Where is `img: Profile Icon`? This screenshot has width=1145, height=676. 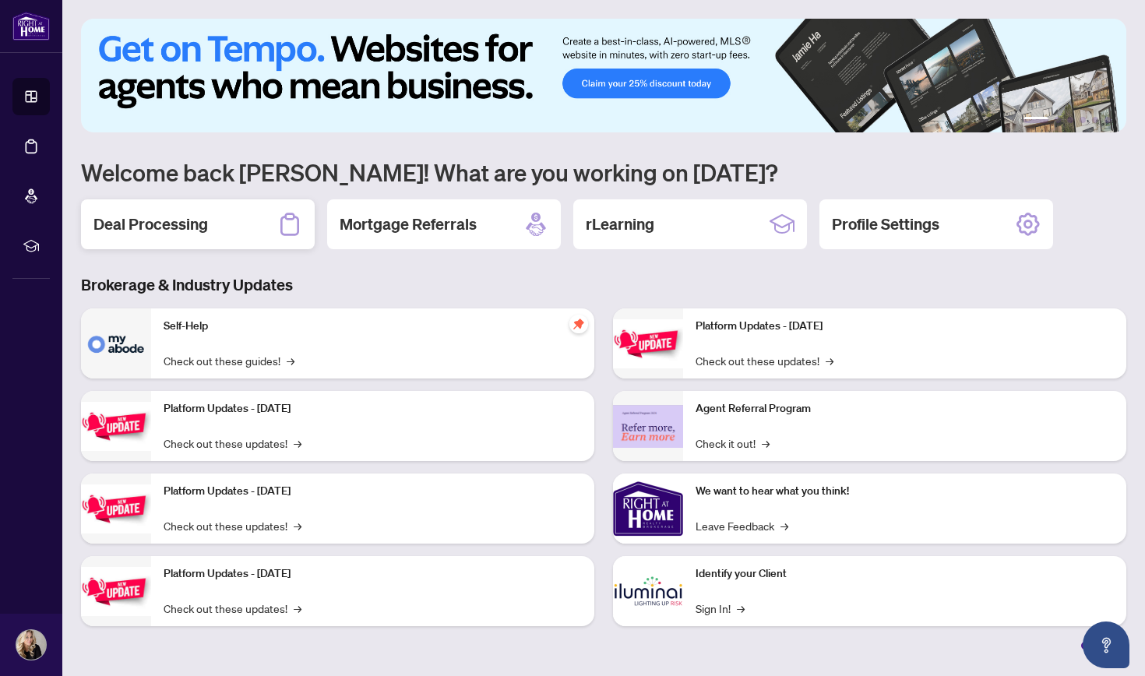
img: Profile Icon is located at coordinates (31, 645).